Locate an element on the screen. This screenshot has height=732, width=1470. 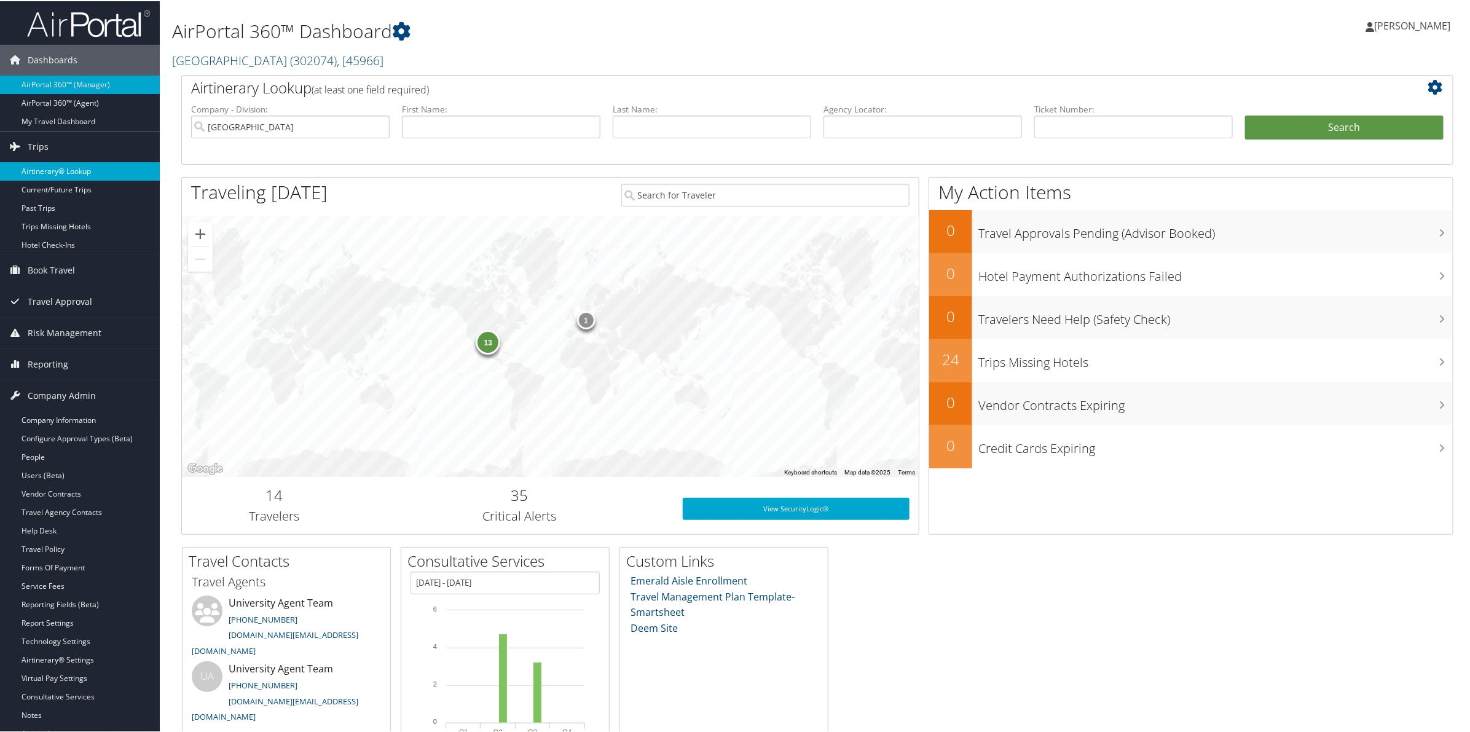
tspan: 2 is located at coordinates (435, 683).